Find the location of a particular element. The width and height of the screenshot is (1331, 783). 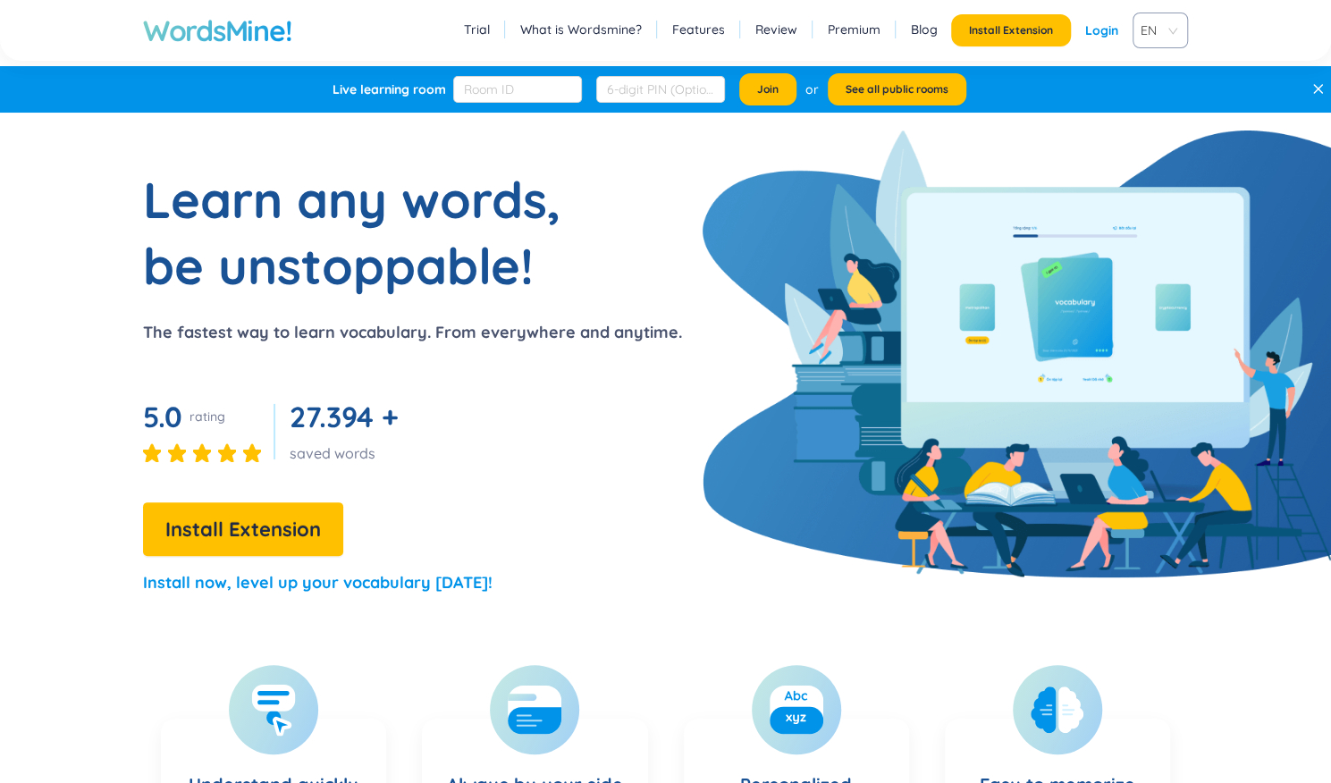

p: The fastest way to learn vocabulary. From everywhere and anytime. is located at coordinates (412, 333).